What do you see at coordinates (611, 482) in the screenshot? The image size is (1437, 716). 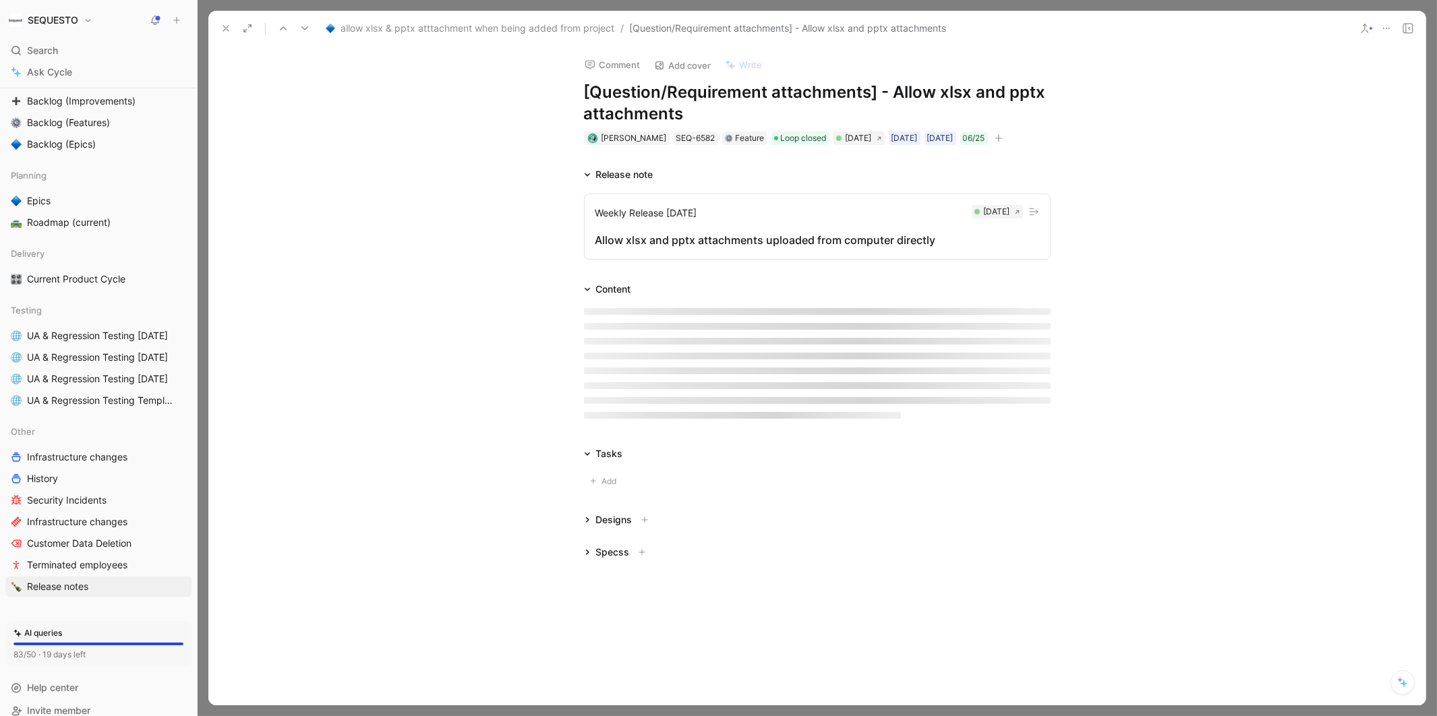 I see `span: Add` at bounding box center [611, 482].